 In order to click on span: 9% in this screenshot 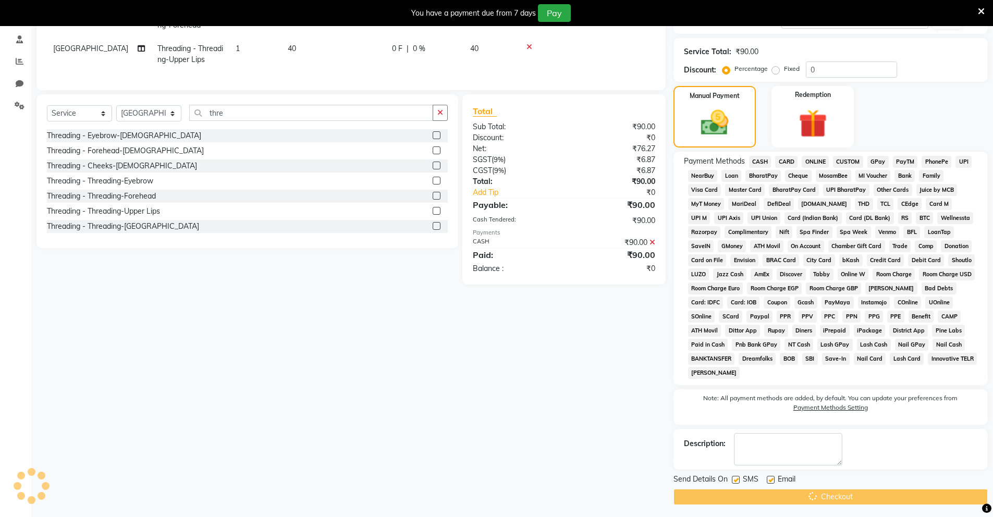, I will do `click(499, 170)`.